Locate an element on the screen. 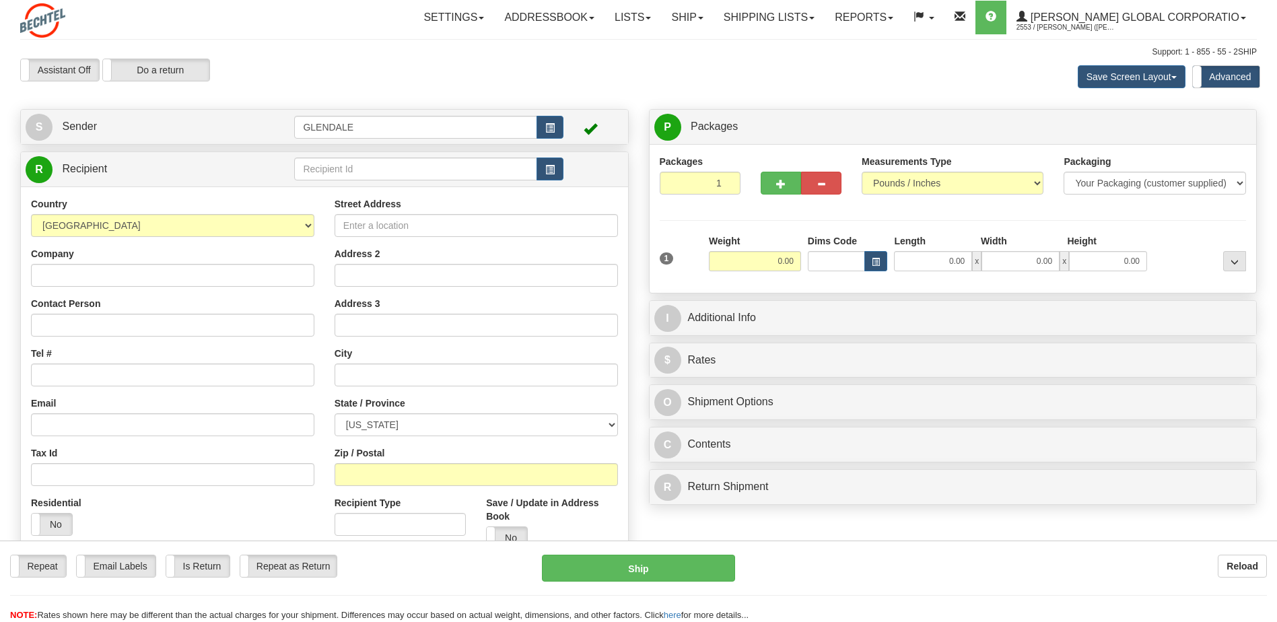  a: CContents is located at coordinates (953, 444).